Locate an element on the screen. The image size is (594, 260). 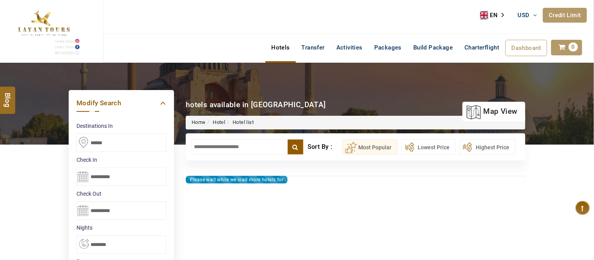
button: Most Popular is located at coordinates (370, 147).